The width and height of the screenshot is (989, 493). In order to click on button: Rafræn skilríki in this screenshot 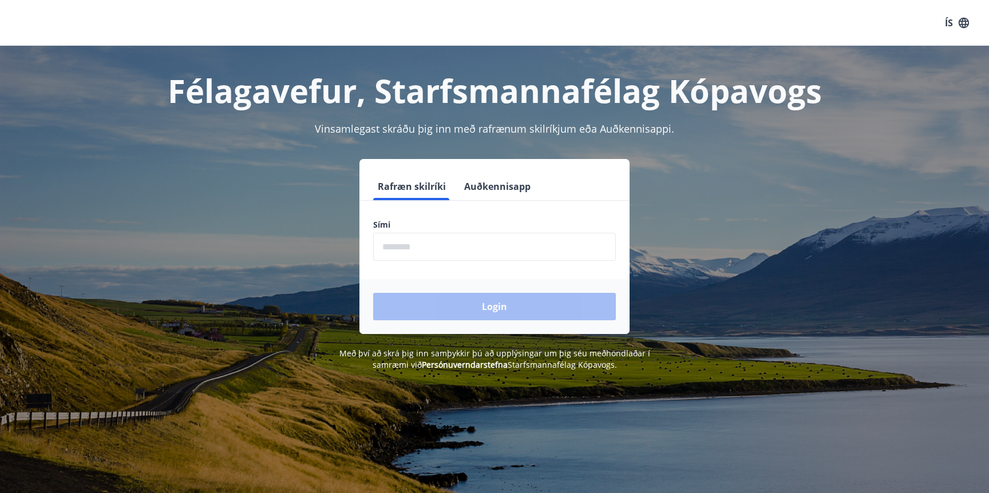, I will do `click(412, 187)`.